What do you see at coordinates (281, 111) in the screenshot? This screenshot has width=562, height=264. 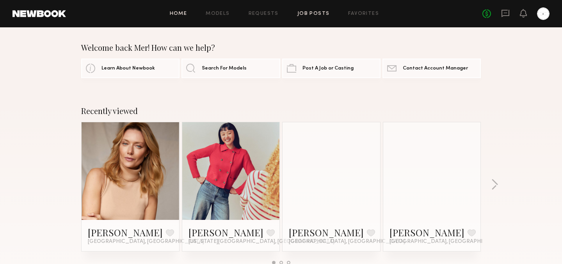 I see `div: Recently viewed` at bounding box center [281, 111].